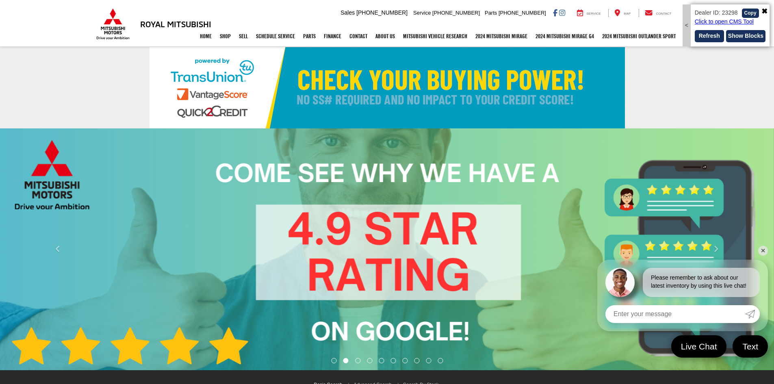  What do you see at coordinates (491, 13) in the screenshot?
I see `span: Parts` at bounding box center [491, 13].